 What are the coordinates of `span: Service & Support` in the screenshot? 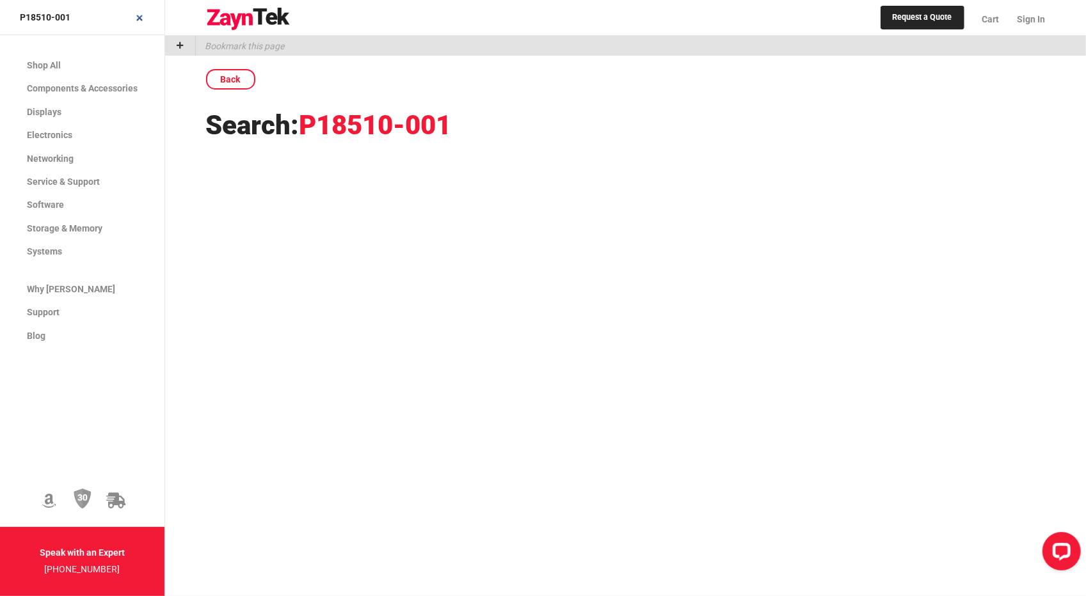 It's located at (63, 182).